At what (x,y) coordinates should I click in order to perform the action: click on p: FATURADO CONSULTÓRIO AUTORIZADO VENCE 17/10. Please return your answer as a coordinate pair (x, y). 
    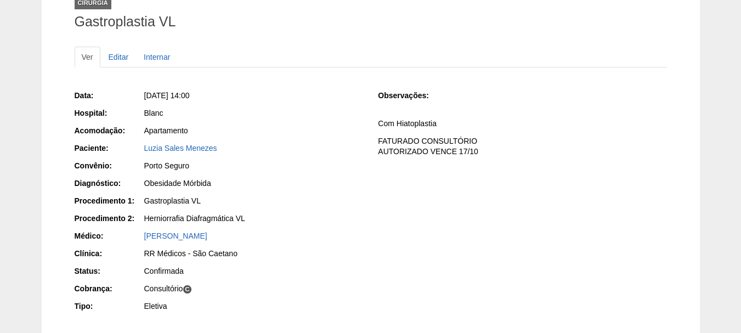
    Looking at the image, I should click on (522, 146).